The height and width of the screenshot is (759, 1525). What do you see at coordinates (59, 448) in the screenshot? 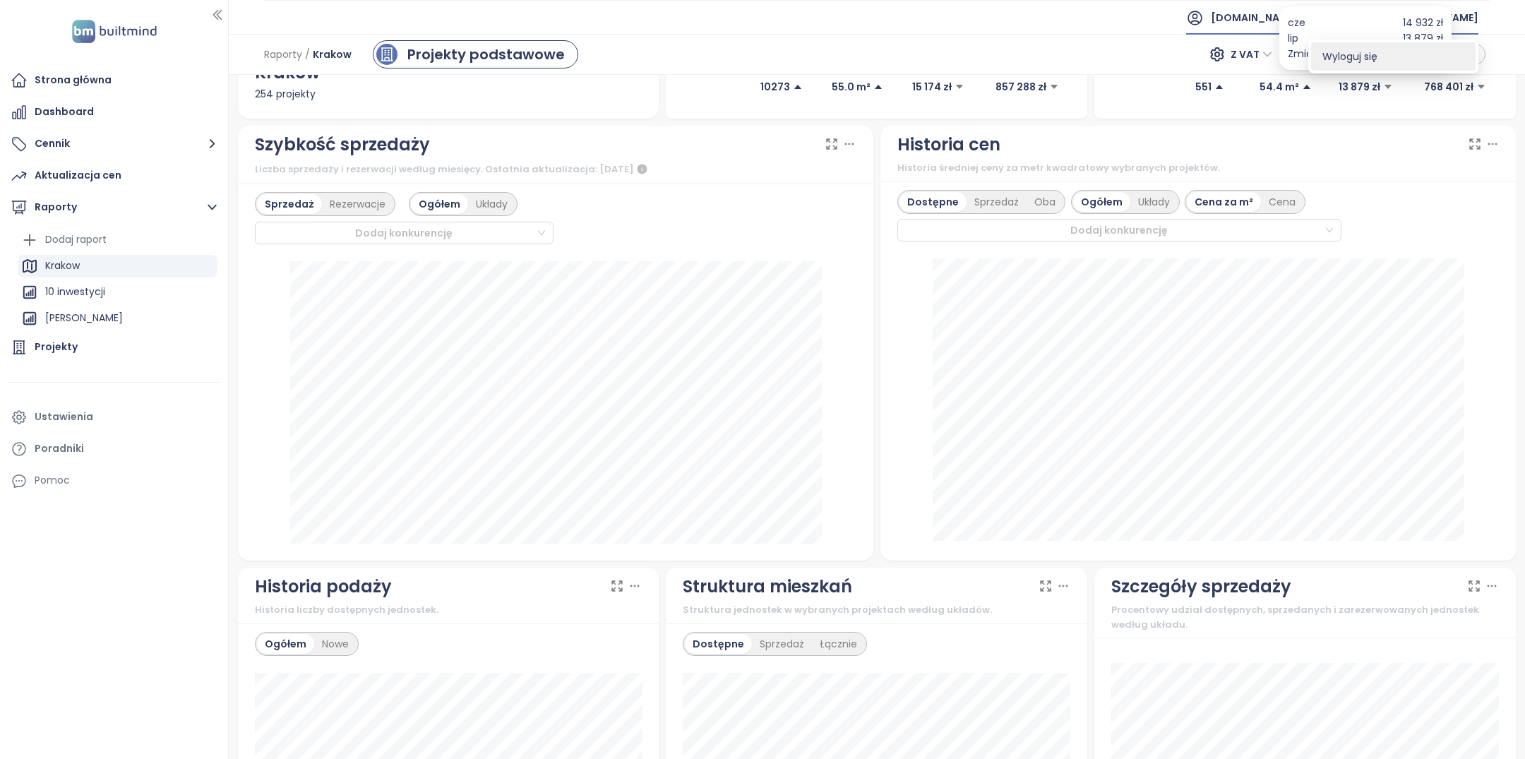
I see `div: Poradniki` at bounding box center [59, 448].